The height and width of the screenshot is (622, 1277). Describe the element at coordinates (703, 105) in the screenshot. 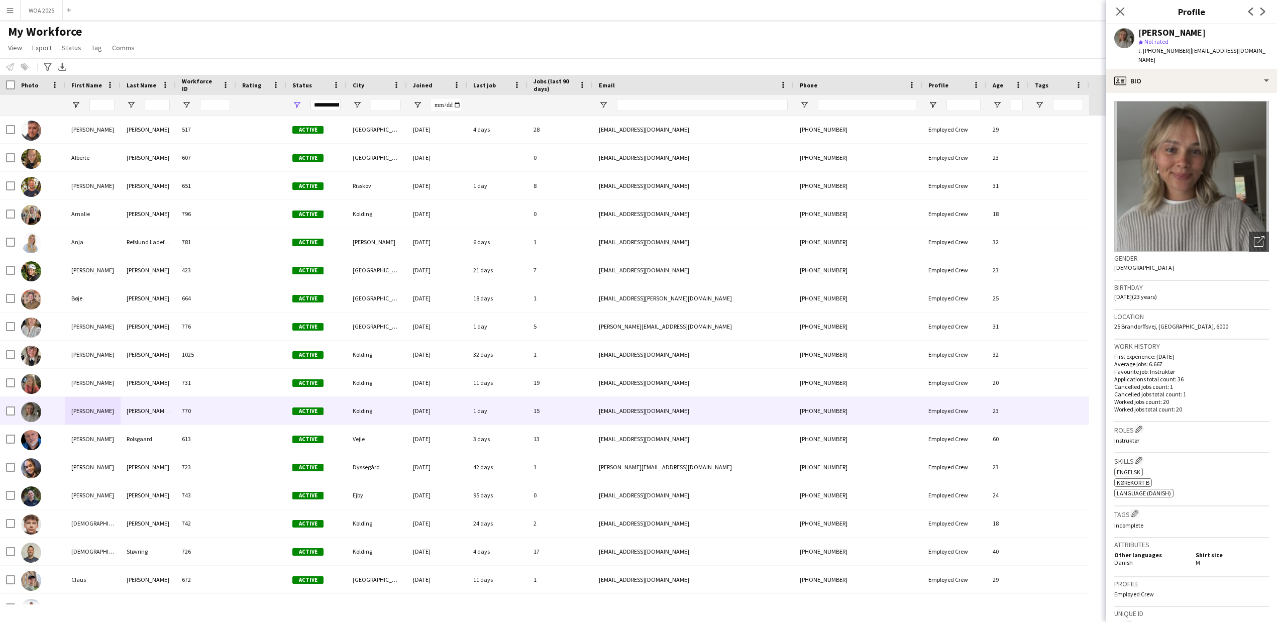

I see `input: Email Filter Input` at that location.